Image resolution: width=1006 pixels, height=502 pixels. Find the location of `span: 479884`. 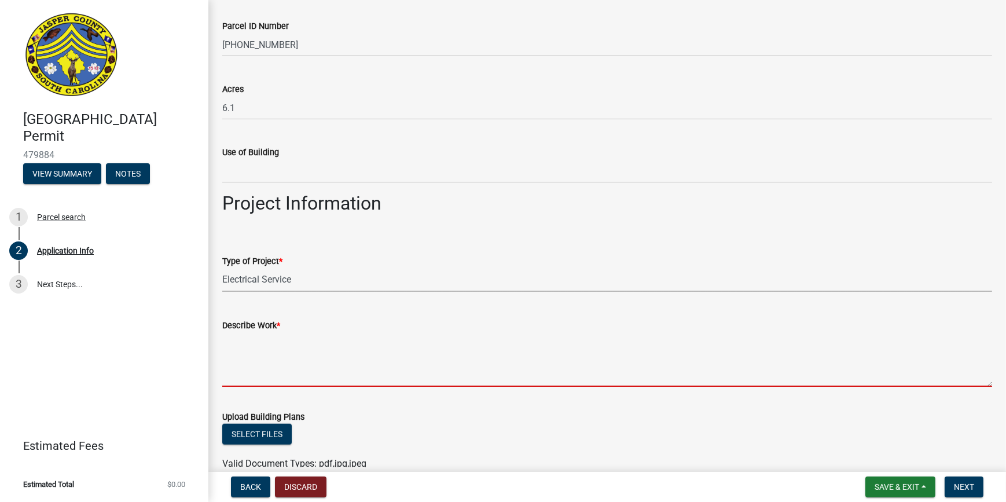

span: 479884 is located at coordinates (104, 155).